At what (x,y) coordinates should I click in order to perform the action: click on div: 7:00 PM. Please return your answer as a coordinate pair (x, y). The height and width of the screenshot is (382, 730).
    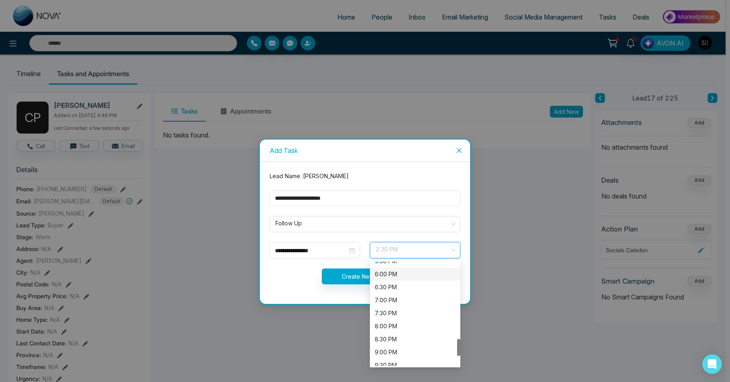
    Looking at the image, I should click on (415, 301).